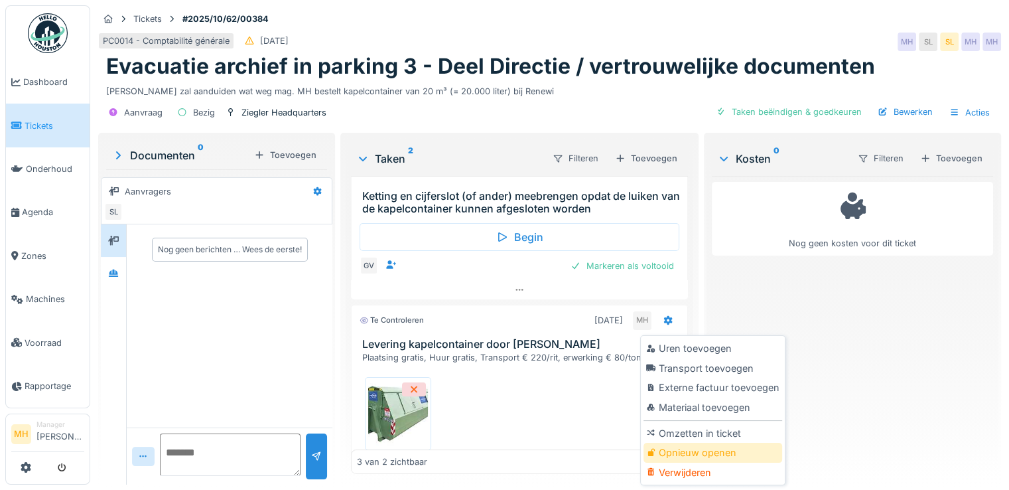  Describe the element at coordinates (48, 33) in the screenshot. I see `img: Badge_color-CXgf-gQk.svg` at that location.